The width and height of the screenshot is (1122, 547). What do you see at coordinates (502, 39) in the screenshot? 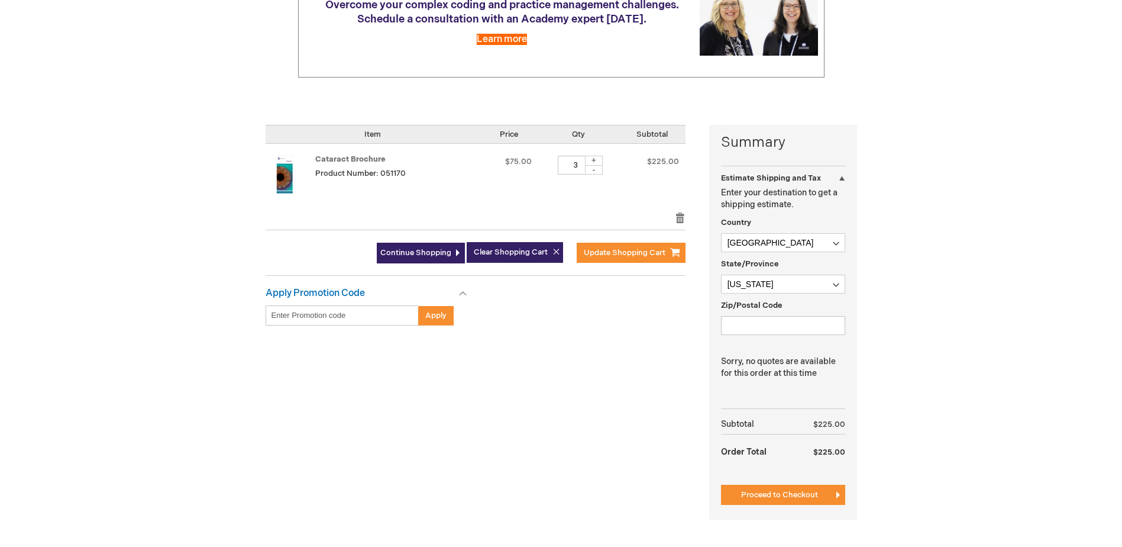
I see `a: Learn more` at bounding box center [502, 39].